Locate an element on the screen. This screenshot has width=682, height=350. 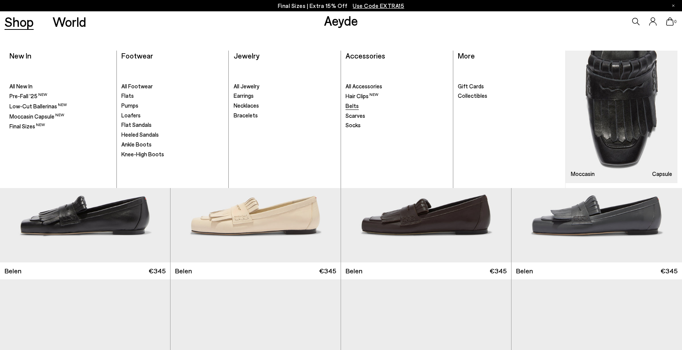
a: Socks is located at coordinates (396, 125).